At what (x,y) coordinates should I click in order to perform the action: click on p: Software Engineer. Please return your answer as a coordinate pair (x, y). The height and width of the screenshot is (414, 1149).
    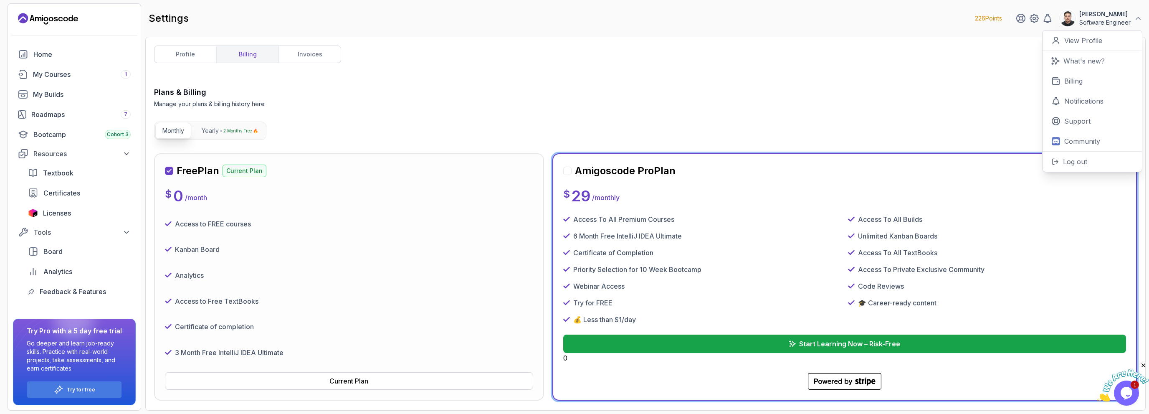
    Looking at the image, I should click on (1105, 23).